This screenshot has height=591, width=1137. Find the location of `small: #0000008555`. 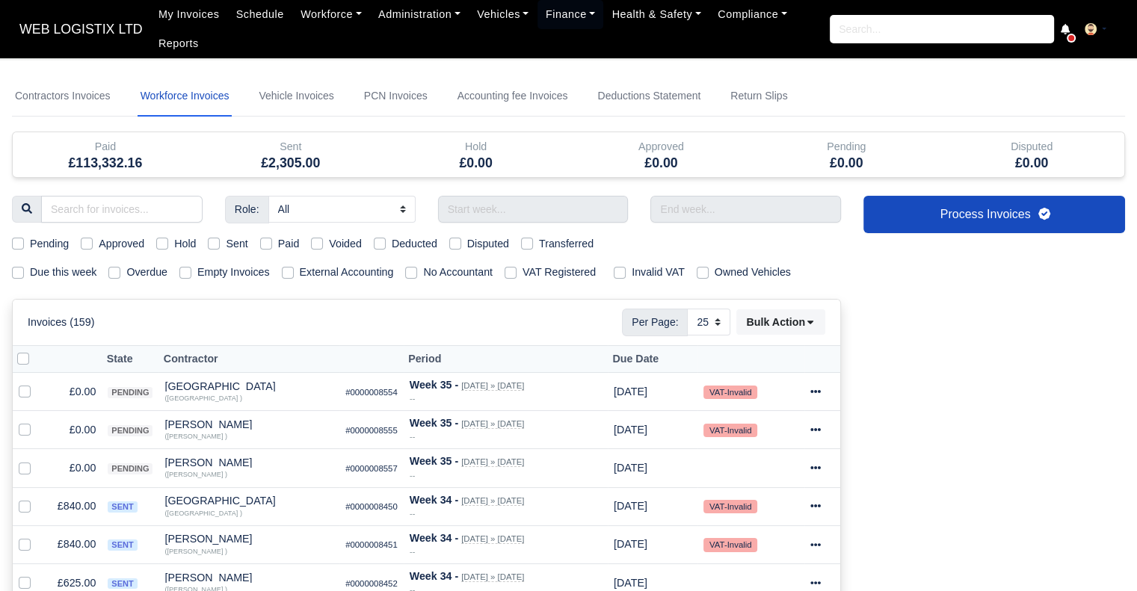

small: #0000008555 is located at coordinates (372, 431).